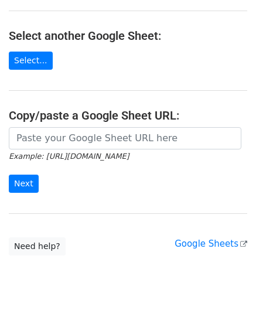  Describe the element at coordinates (128, 36) in the screenshot. I see `h4: Select another Google Sheet:` at that location.